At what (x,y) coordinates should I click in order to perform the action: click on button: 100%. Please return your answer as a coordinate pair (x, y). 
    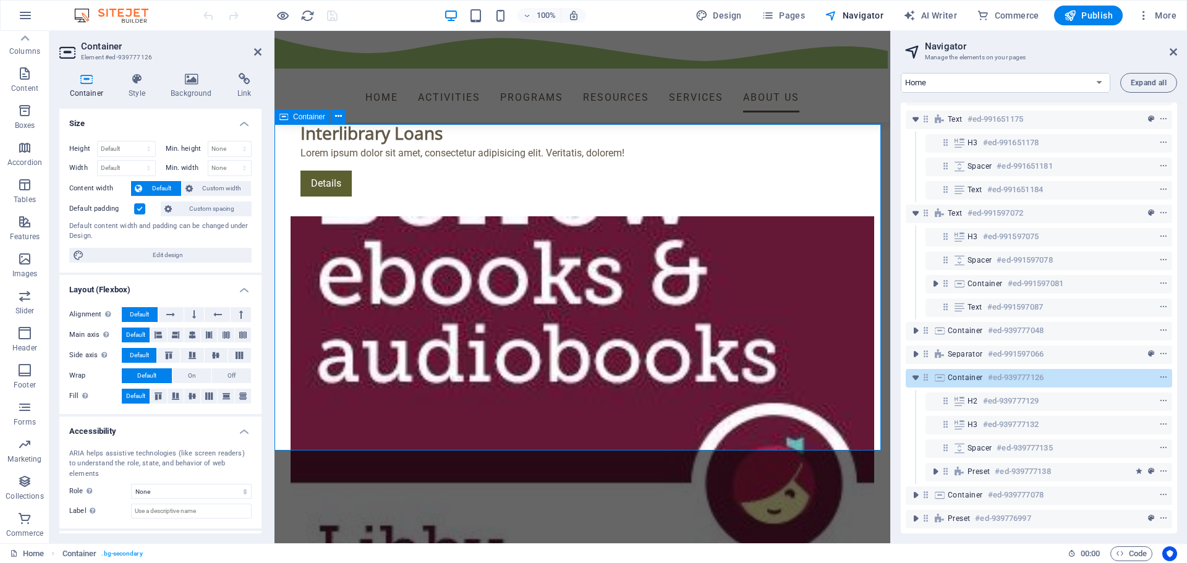
    Looking at the image, I should click on (539, 15).